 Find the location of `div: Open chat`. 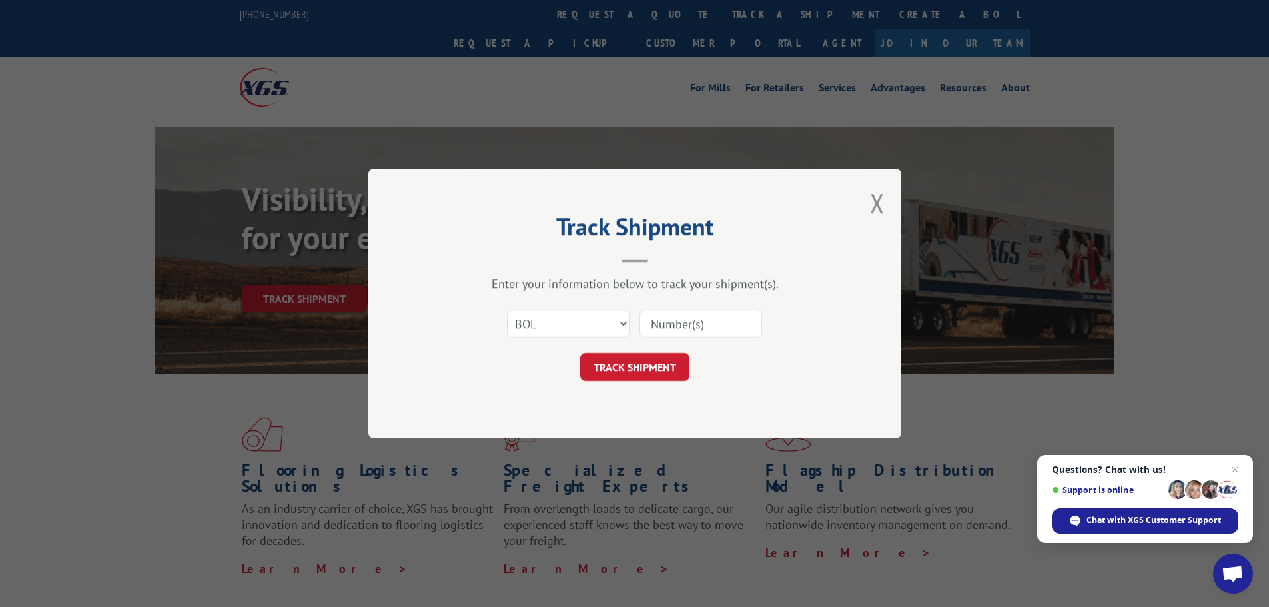

div: Open chat is located at coordinates (1233, 573).